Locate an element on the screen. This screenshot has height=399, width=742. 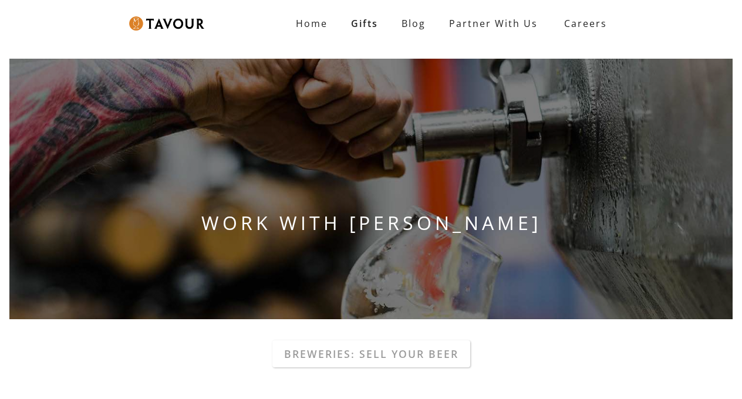
strong: Careers is located at coordinates (585, 23).